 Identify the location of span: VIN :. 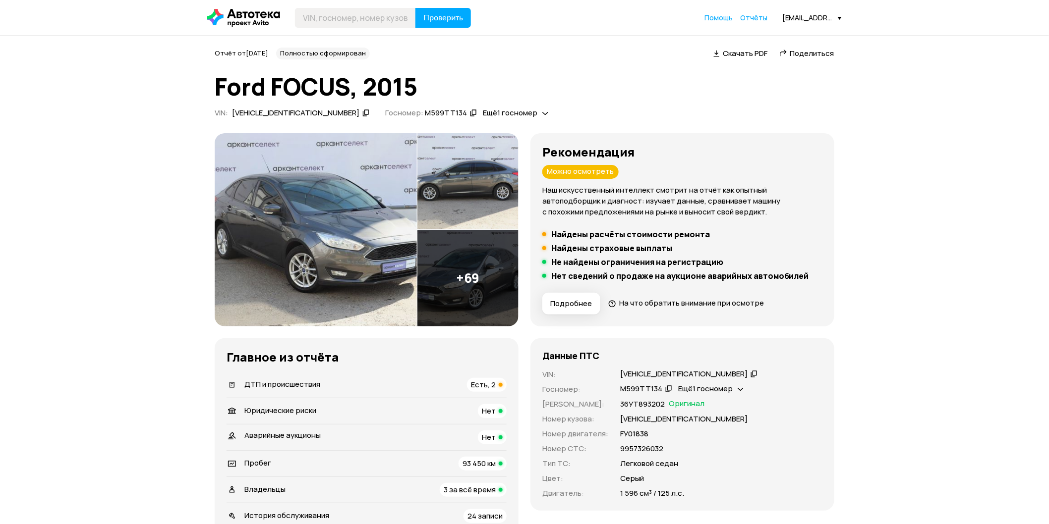
(221, 113).